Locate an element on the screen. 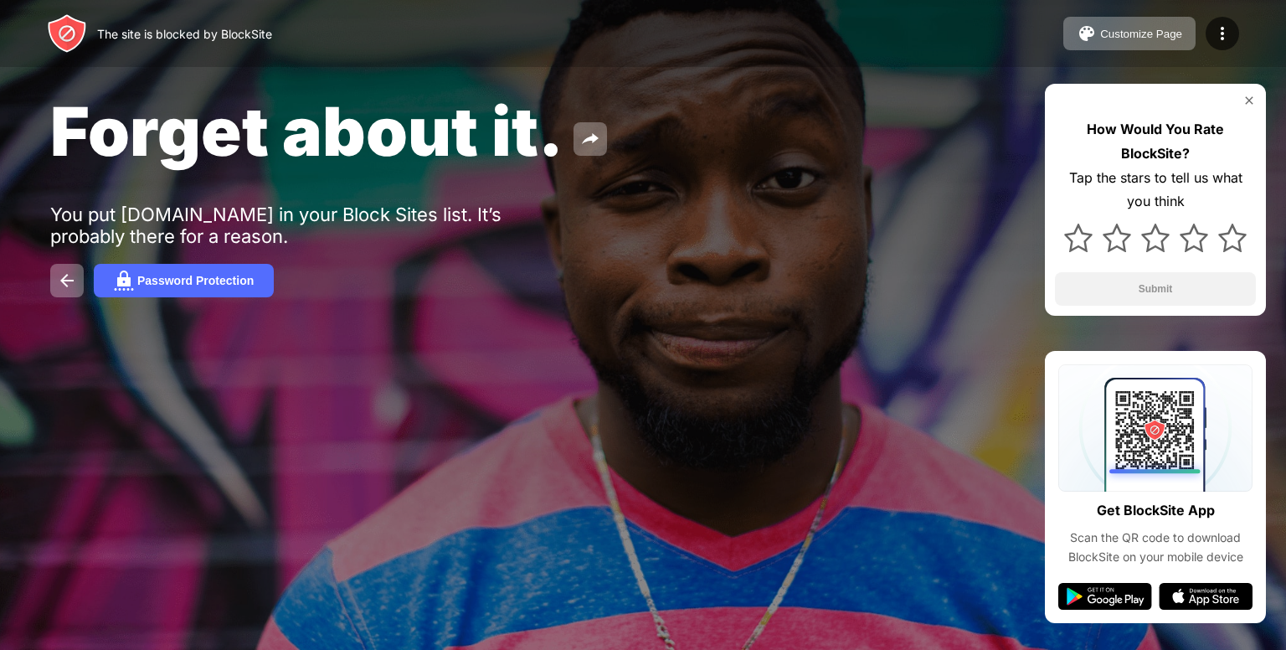  img: rate-us-close.svg is located at coordinates (1249, 100).